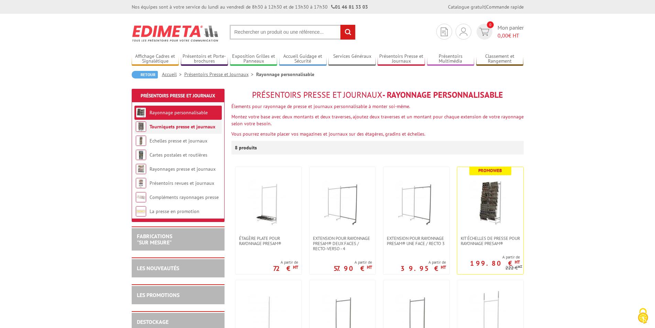 The image size is (655, 328). What do you see at coordinates (416, 201) in the screenshot?
I see `img: Extension pour rayonnage Presam® une face / recto 3` at bounding box center [416, 201].